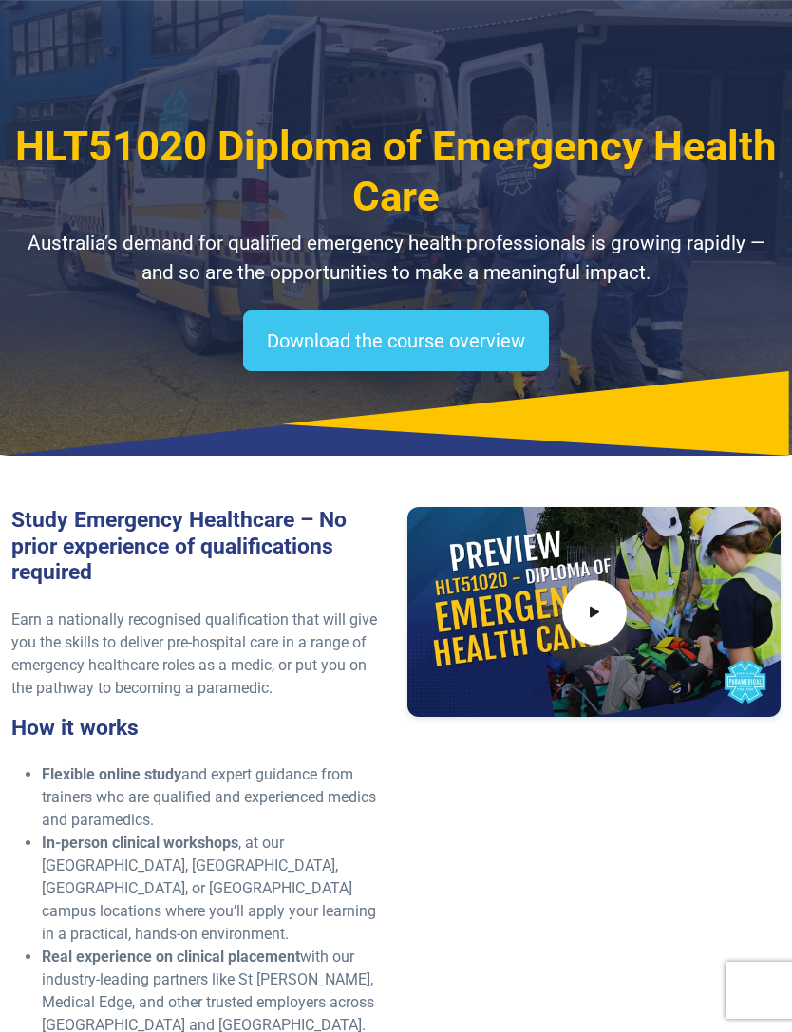 This screenshot has height=1032, width=792. I want to click on h3: How it works, so click(197, 727).